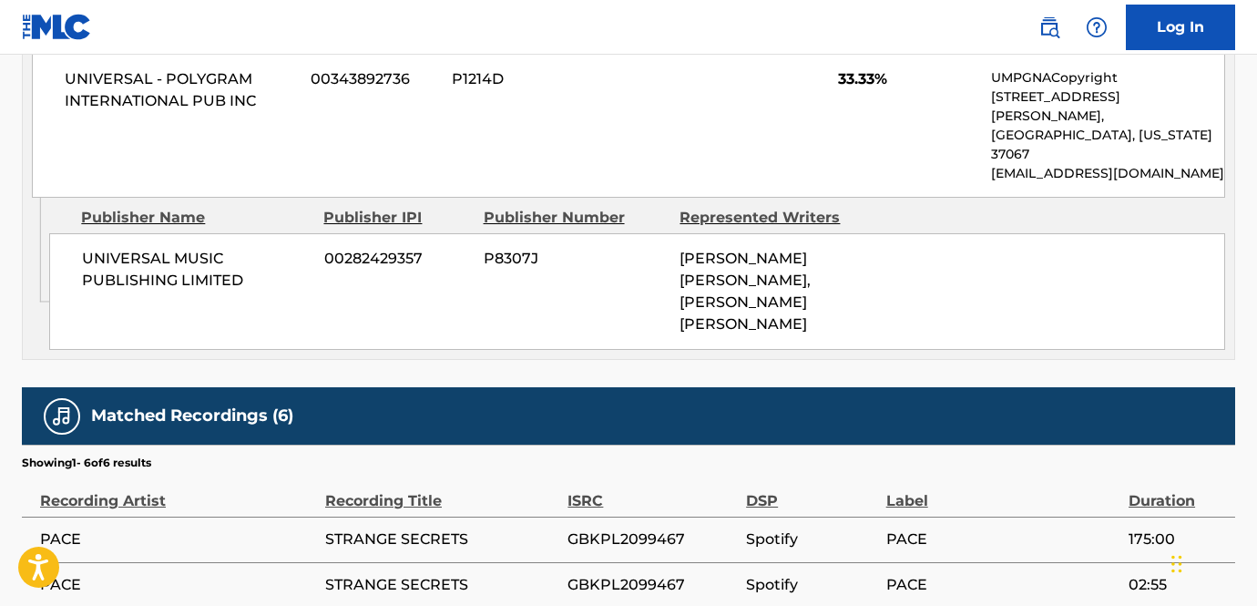  I want to click on span: 33.33%, so click(907, 79).